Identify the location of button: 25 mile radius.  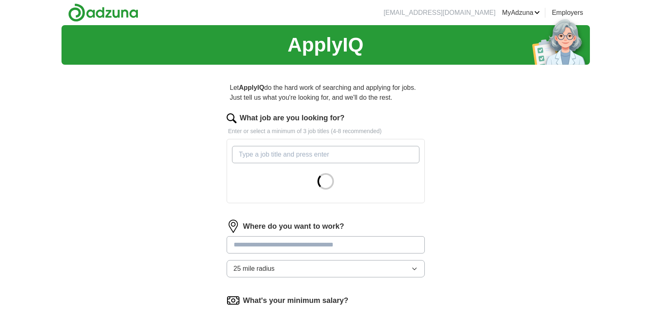
(326, 269).